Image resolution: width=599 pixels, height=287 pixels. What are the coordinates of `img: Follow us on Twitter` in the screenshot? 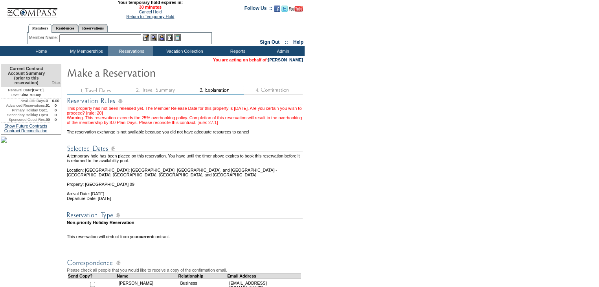 It's located at (285, 9).